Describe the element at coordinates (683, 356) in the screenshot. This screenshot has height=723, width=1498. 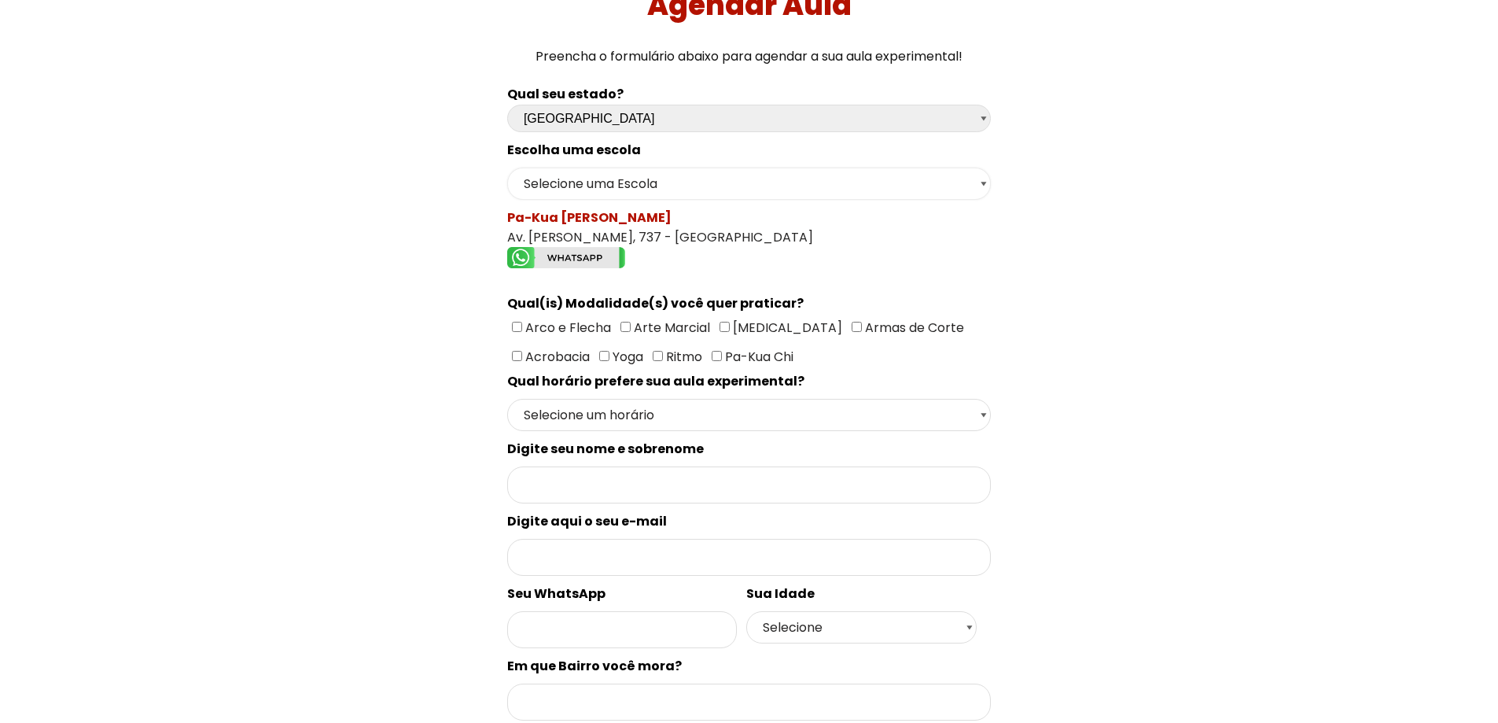
I see `span: Ritmo` at that location.